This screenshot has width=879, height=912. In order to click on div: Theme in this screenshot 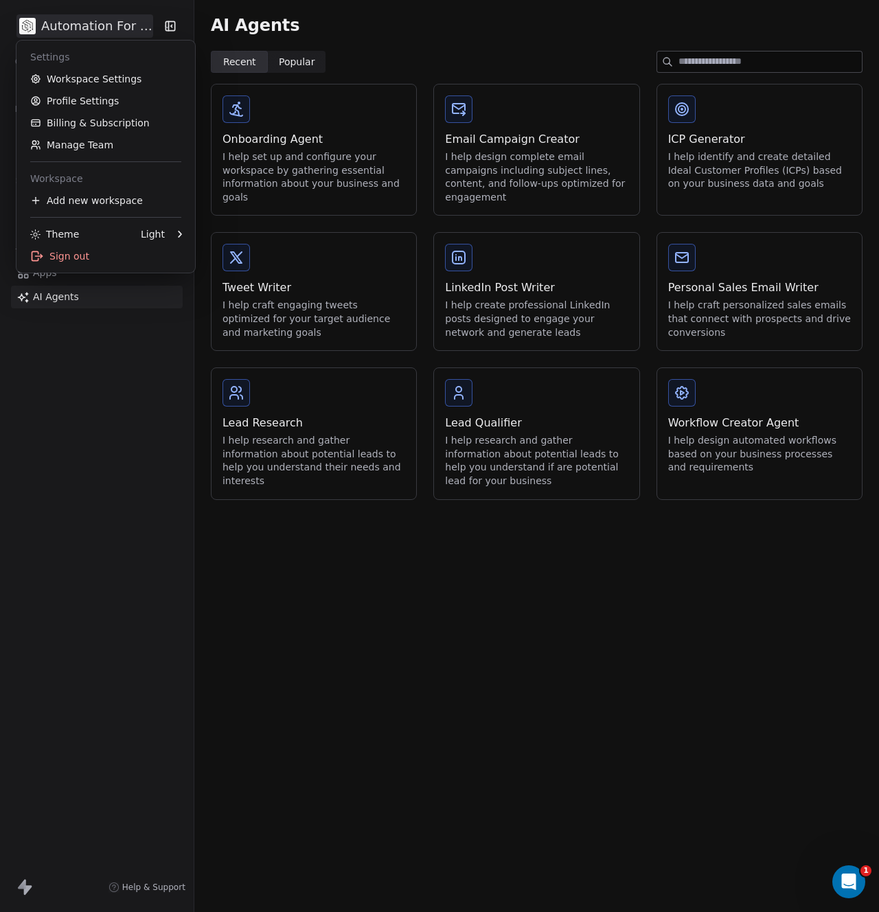, I will do `click(54, 234)`.